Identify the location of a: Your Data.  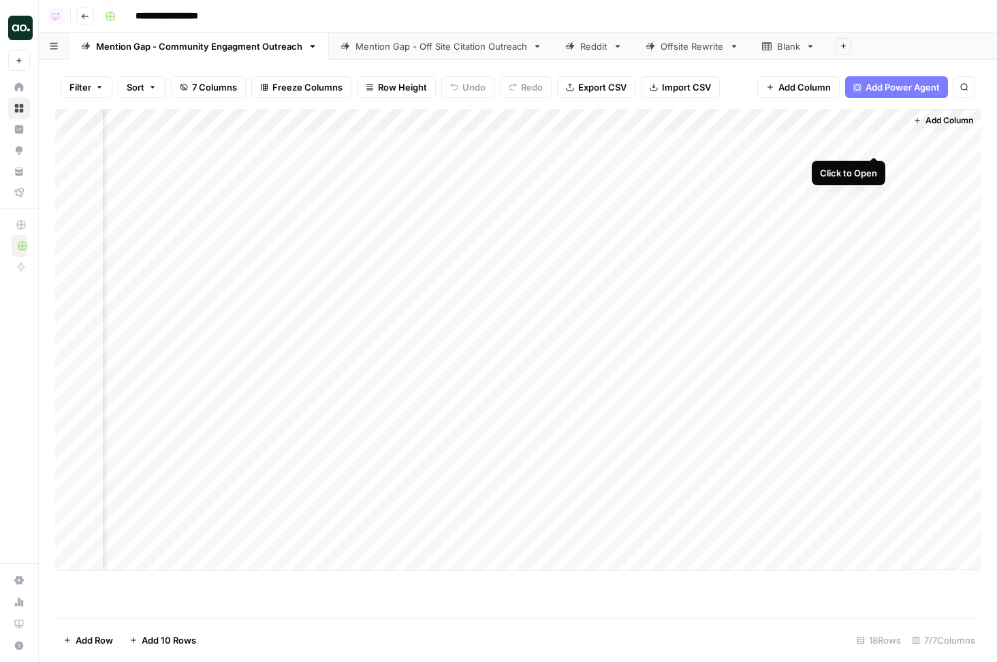
(19, 172).